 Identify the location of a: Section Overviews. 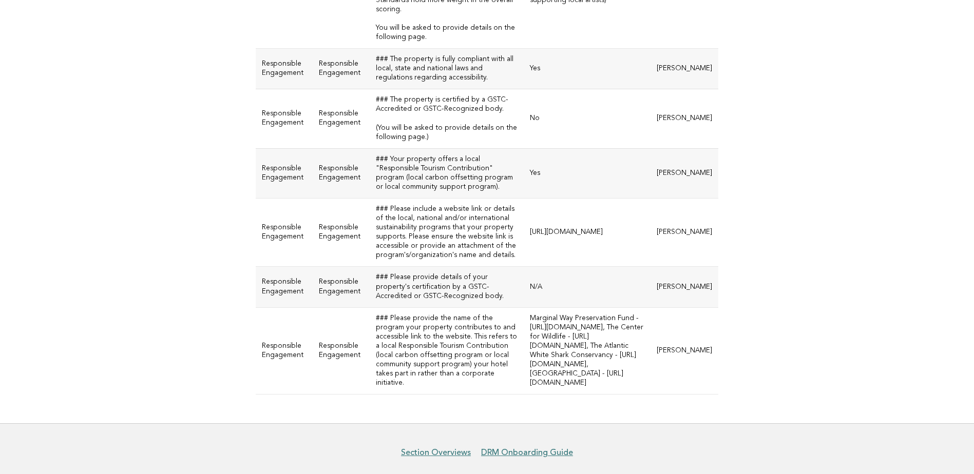
(436, 453).